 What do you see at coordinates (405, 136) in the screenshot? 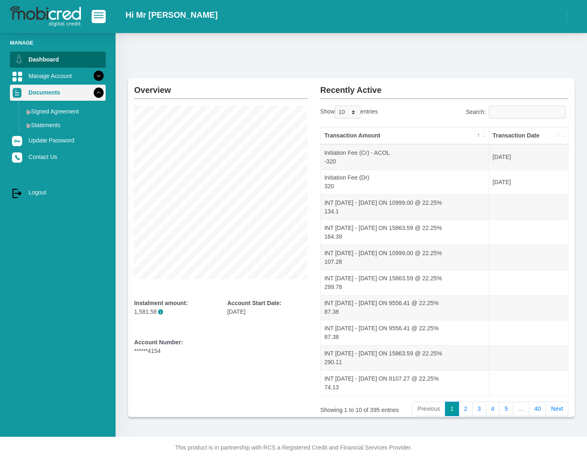
I see `th: Transaction Amount: activate to sort column descending` at bounding box center [405, 136].